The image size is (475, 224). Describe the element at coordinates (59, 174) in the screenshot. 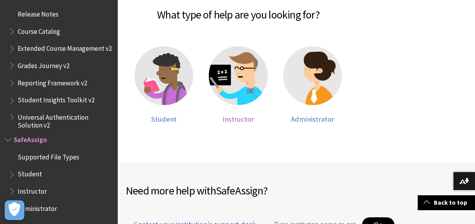

I see `nav: Book outline for Blackboard SafeAssign` at that location.